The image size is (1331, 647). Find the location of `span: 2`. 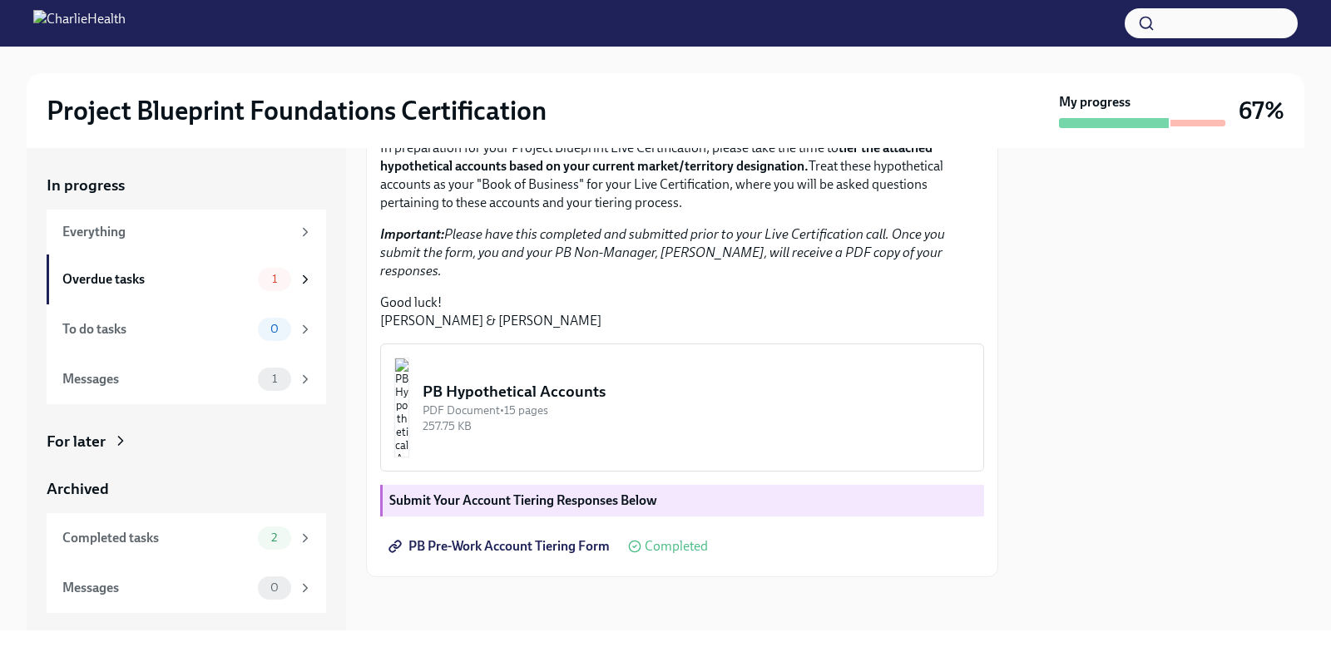

span: 2 is located at coordinates (274, 537).